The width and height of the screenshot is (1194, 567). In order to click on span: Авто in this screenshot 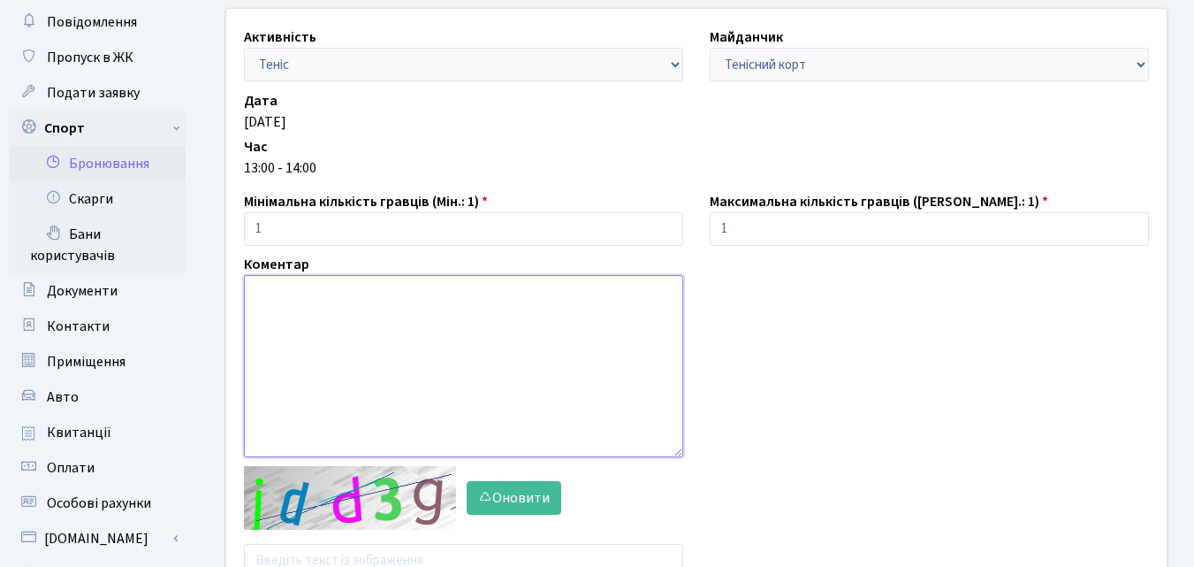, I will do `click(63, 397)`.